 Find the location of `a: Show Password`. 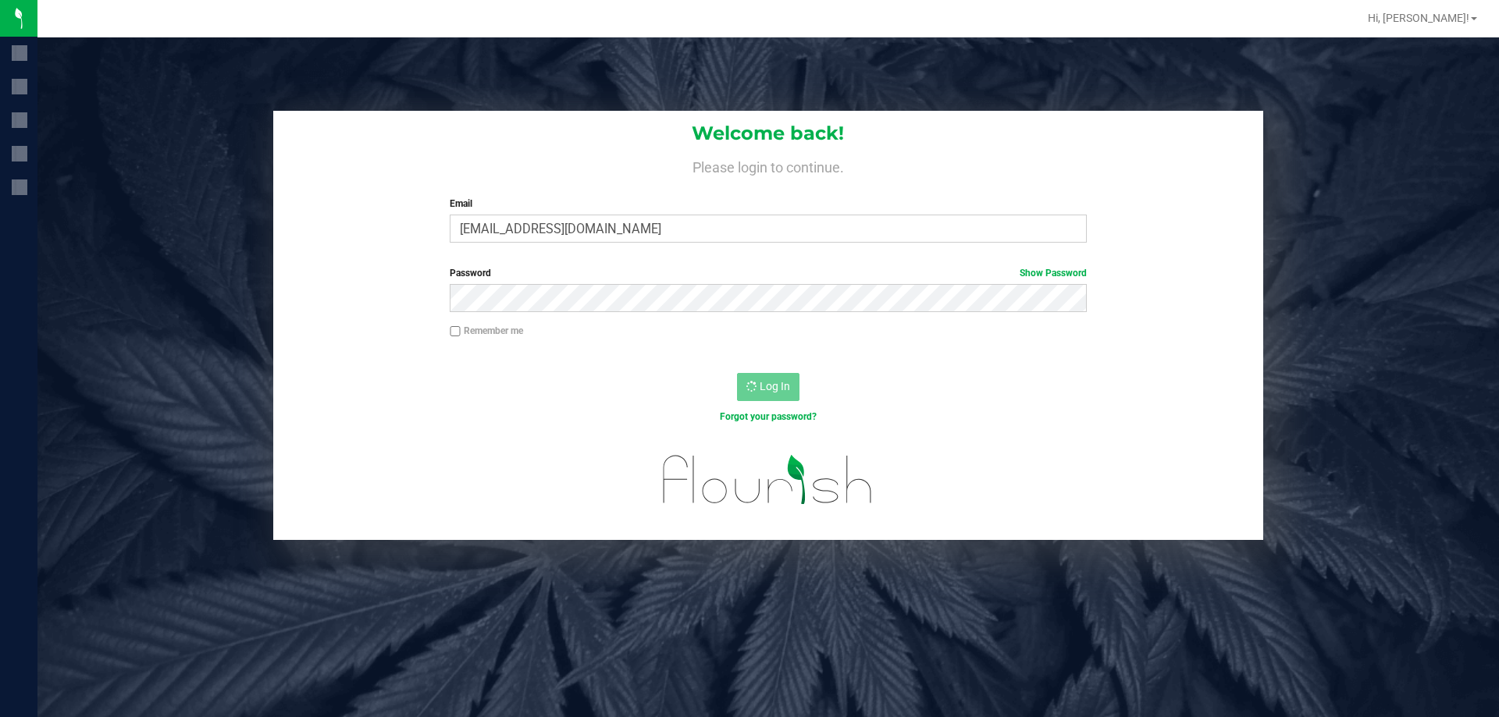

a: Show Password is located at coordinates (1053, 273).